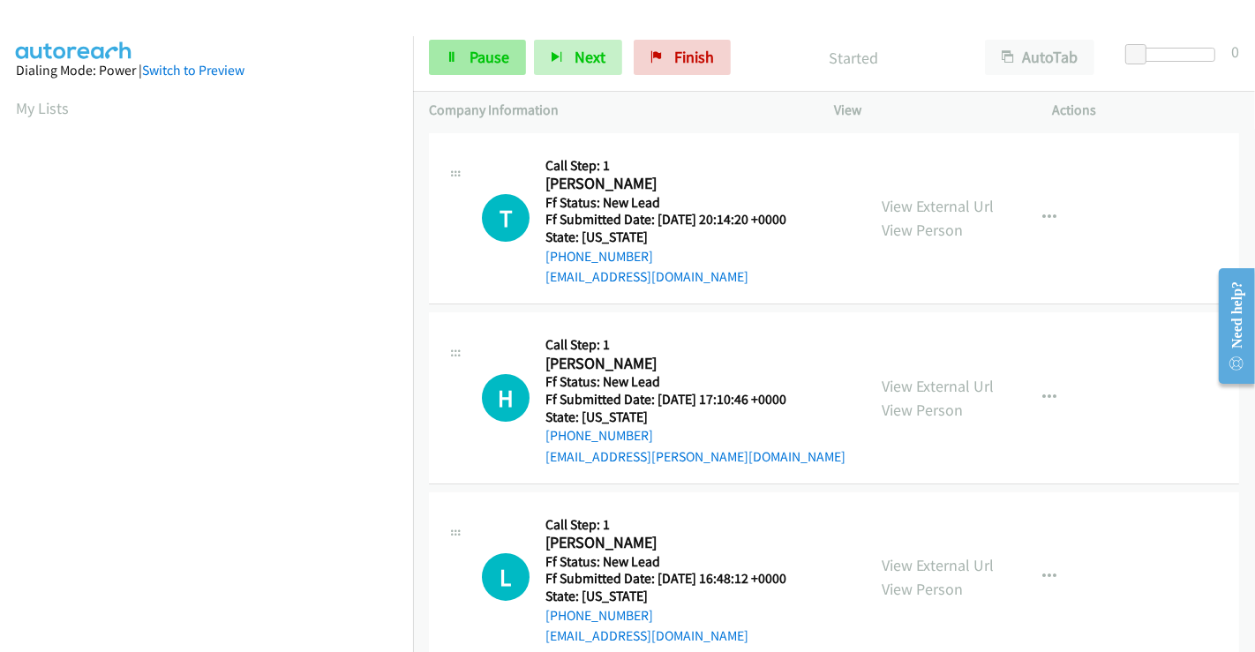  I want to click on p: View, so click(928, 110).